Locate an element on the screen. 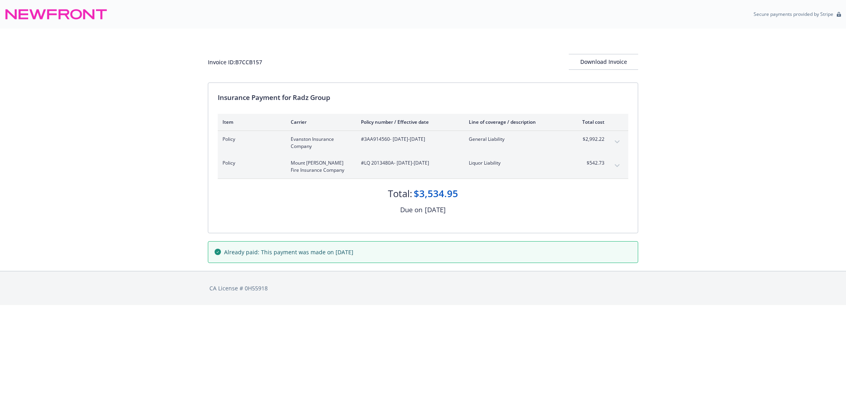 This screenshot has width=846, height=405. div: Item is located at coordinates (250, 122).